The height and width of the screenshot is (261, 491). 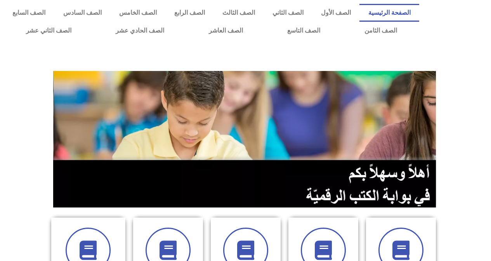 I want to click on a: الصف الثالث, so click(x=238, y=13).